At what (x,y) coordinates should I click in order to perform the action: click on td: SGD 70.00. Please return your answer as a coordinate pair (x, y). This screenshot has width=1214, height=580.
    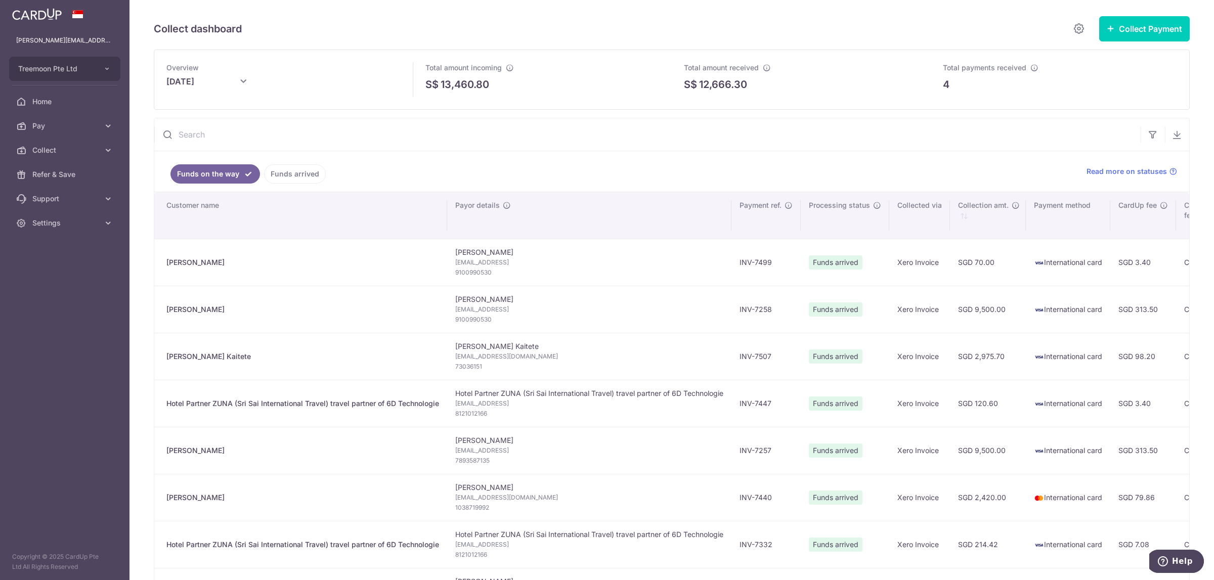
    Looking at the image, I should click on (988, 262).